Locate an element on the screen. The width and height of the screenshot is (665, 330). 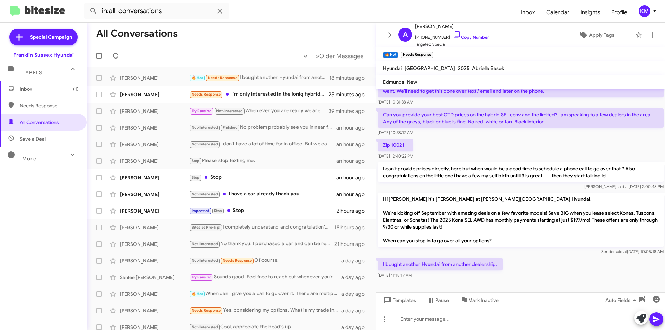
p: Can you provide your best OTD prices on the hybrid SEL conv and the limited? I am speaking to a f... is located at coordinates (521, 118).